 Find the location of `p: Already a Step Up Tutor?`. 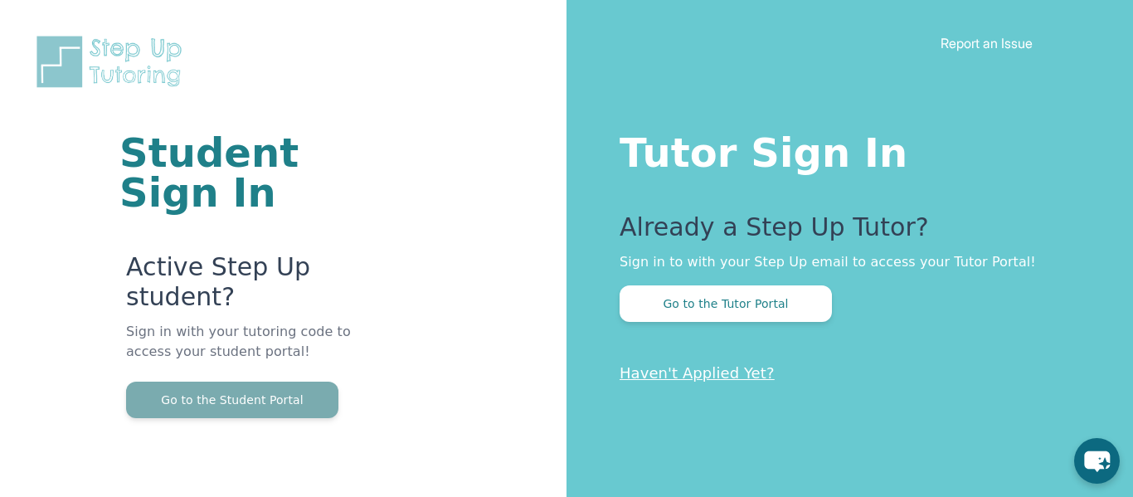

p: Already a Step Up Tutor? is located at coordinates (842, 232).